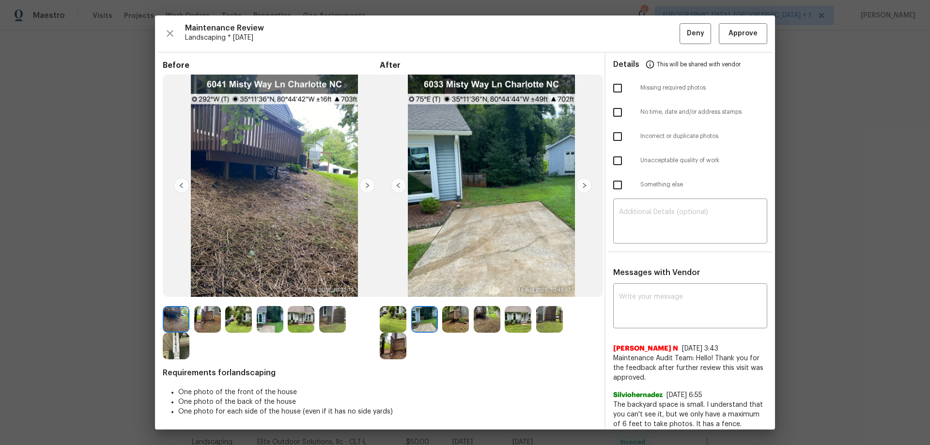 Image resolution: width=930 pixels, height=445 pixels. I want to click on span: Details, so click(626, 64).